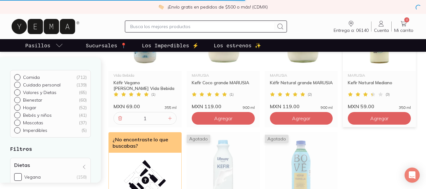 The image size is (426, 189). Describe the element at coordinates (170, 45) in the screenshot. I see `a: Los Imperdibles ⚡️` at that location.